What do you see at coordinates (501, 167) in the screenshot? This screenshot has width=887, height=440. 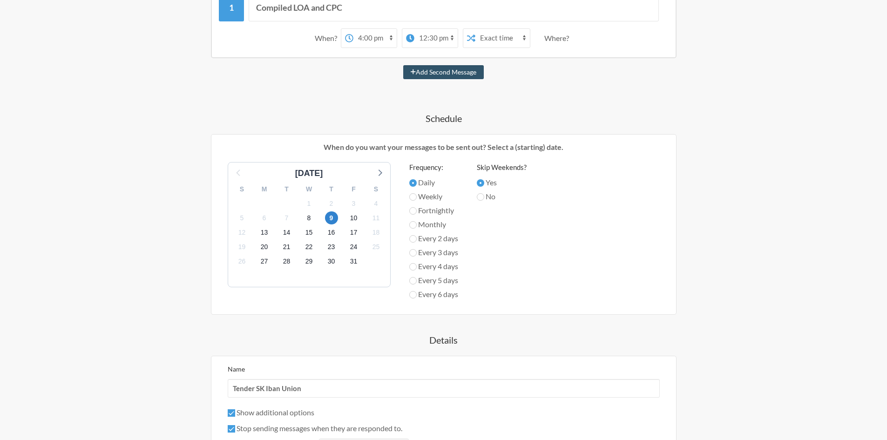 I see `label: Skip Weekends?` at bounding box center [501, 167].